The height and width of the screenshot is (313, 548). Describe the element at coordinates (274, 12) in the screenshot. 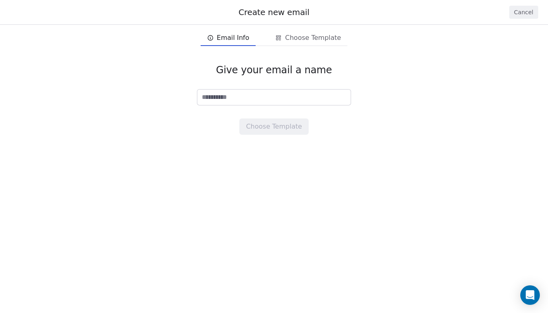

I see `div: Create new email` at that location.